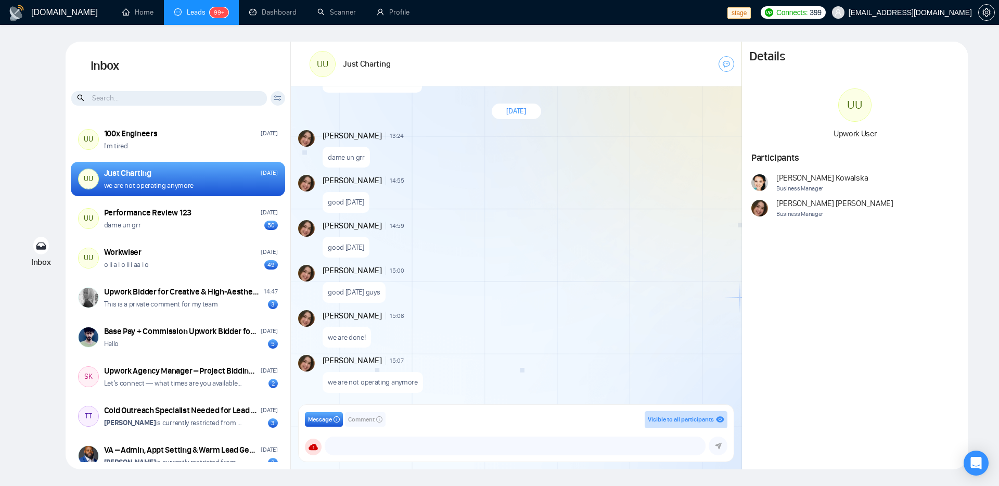 This screenshot has width=999, height=486. I want to click on span: 15:00, so click(397, 270).